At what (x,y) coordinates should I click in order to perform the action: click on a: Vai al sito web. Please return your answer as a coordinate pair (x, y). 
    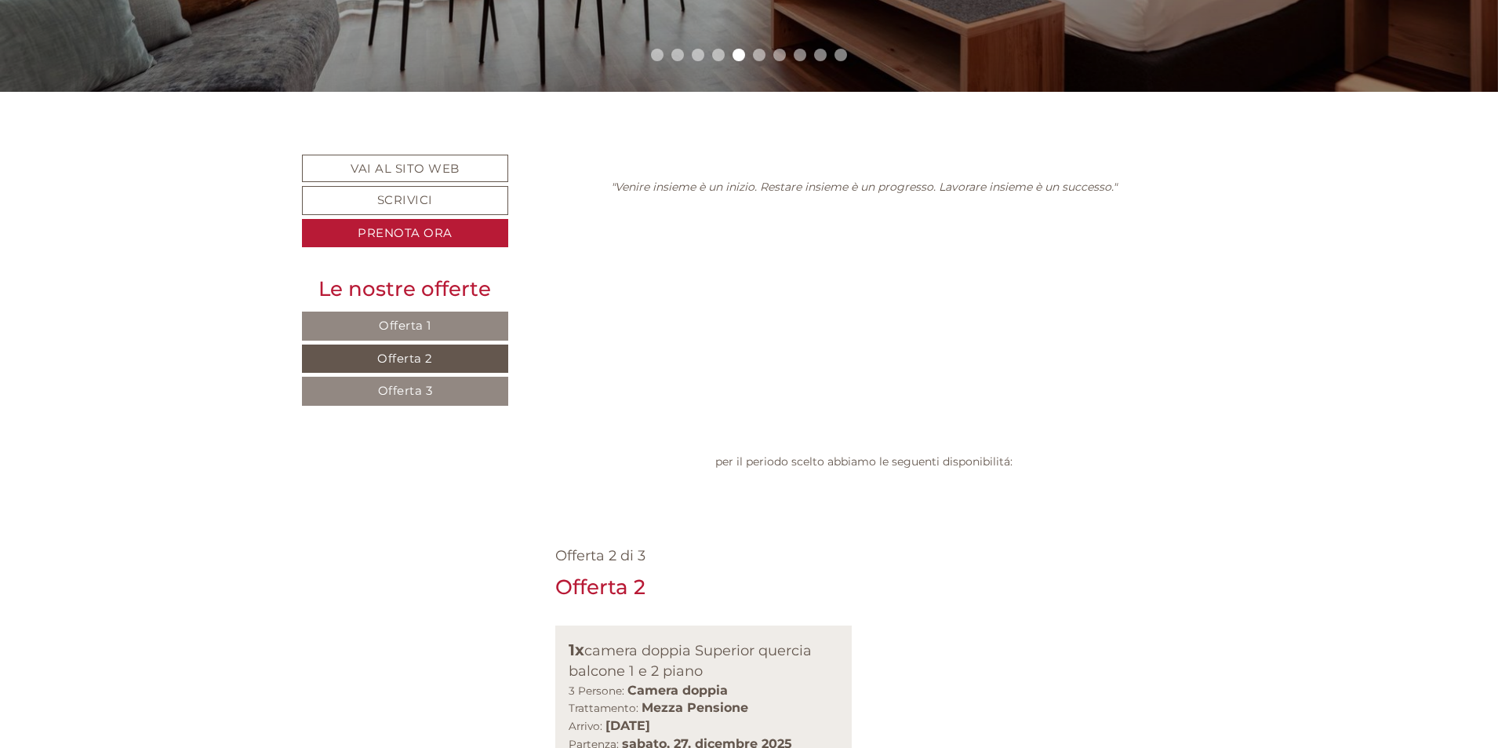
    Looking at the image, I should click on (405, 168).